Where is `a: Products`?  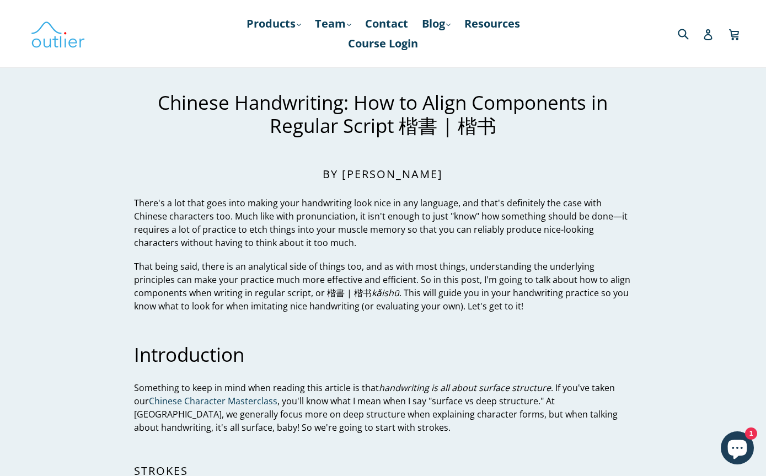
a: Products is located at coordinates (273, 24).